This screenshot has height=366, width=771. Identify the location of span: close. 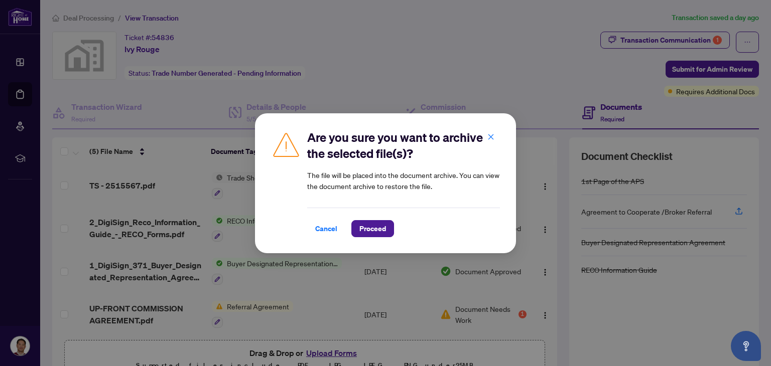
(491, 136).